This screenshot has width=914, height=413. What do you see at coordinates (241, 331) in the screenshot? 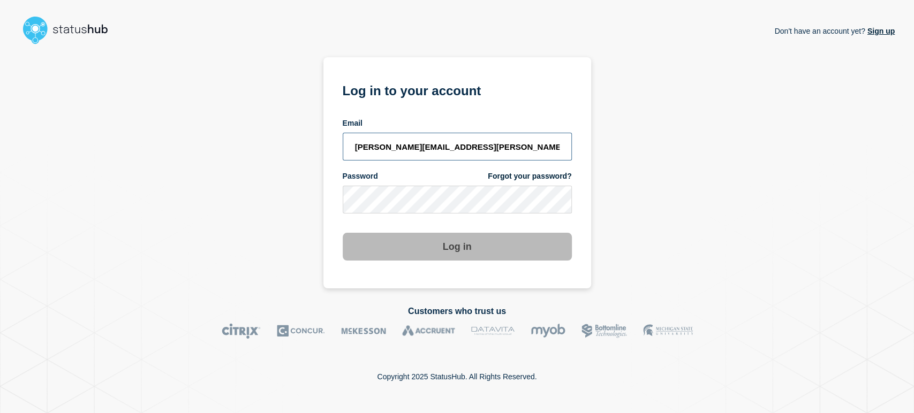
I see `img: Citrix logo` at bounding box center [241, 331].